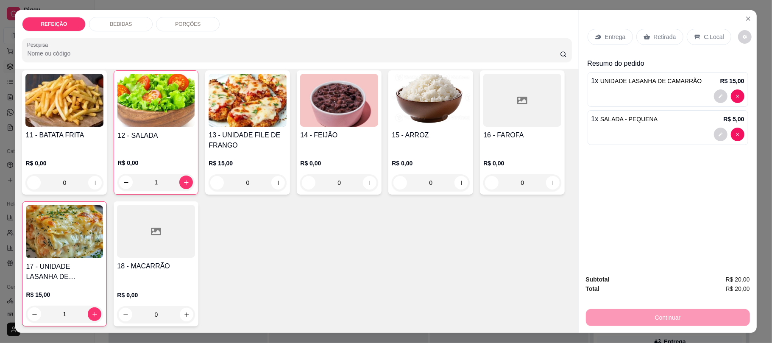 The height and width of the screenshot is (343, 772). I want to click on button: increase-product-quantity, so click(95, 314).